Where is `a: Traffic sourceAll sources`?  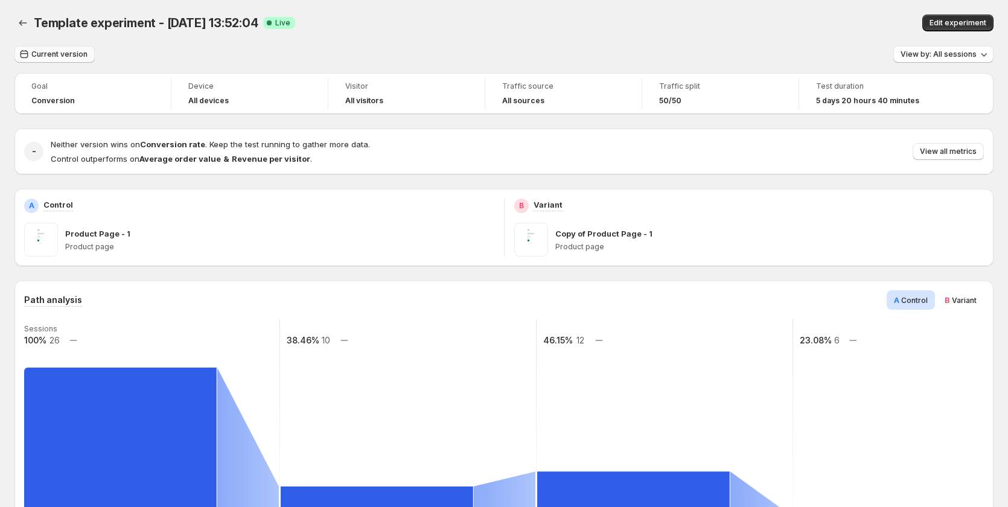
a: Traffic sourceAll sources is located at coordinates (563, 94).